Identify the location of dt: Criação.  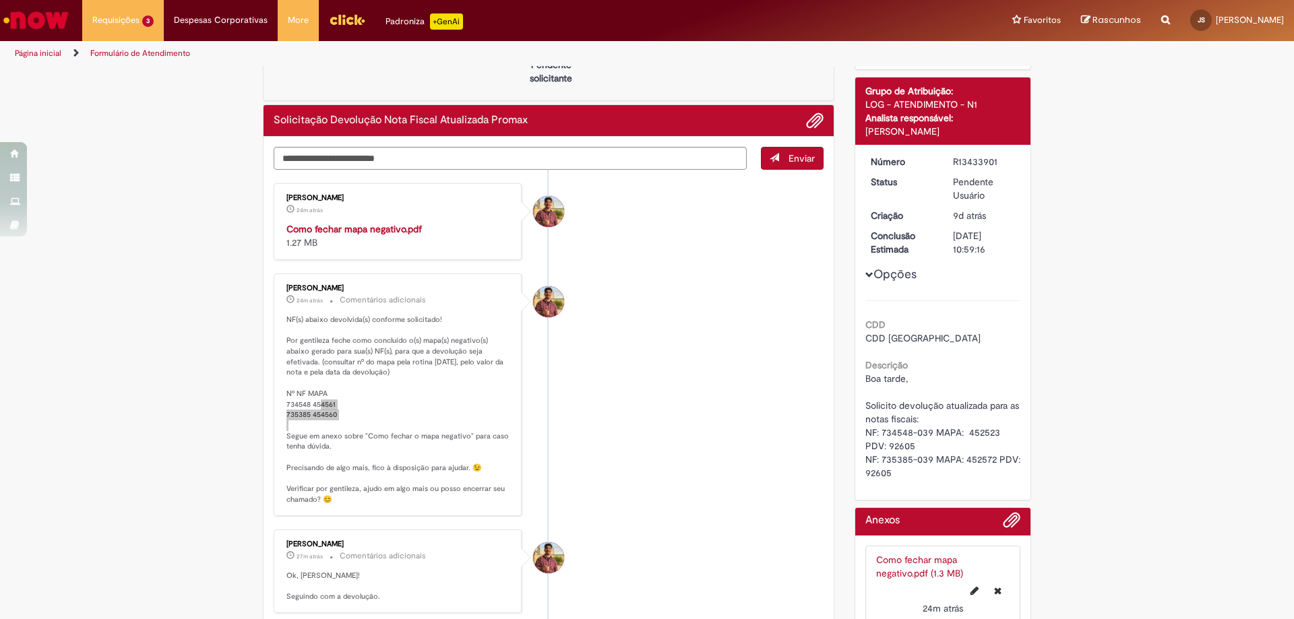
(902, 216).